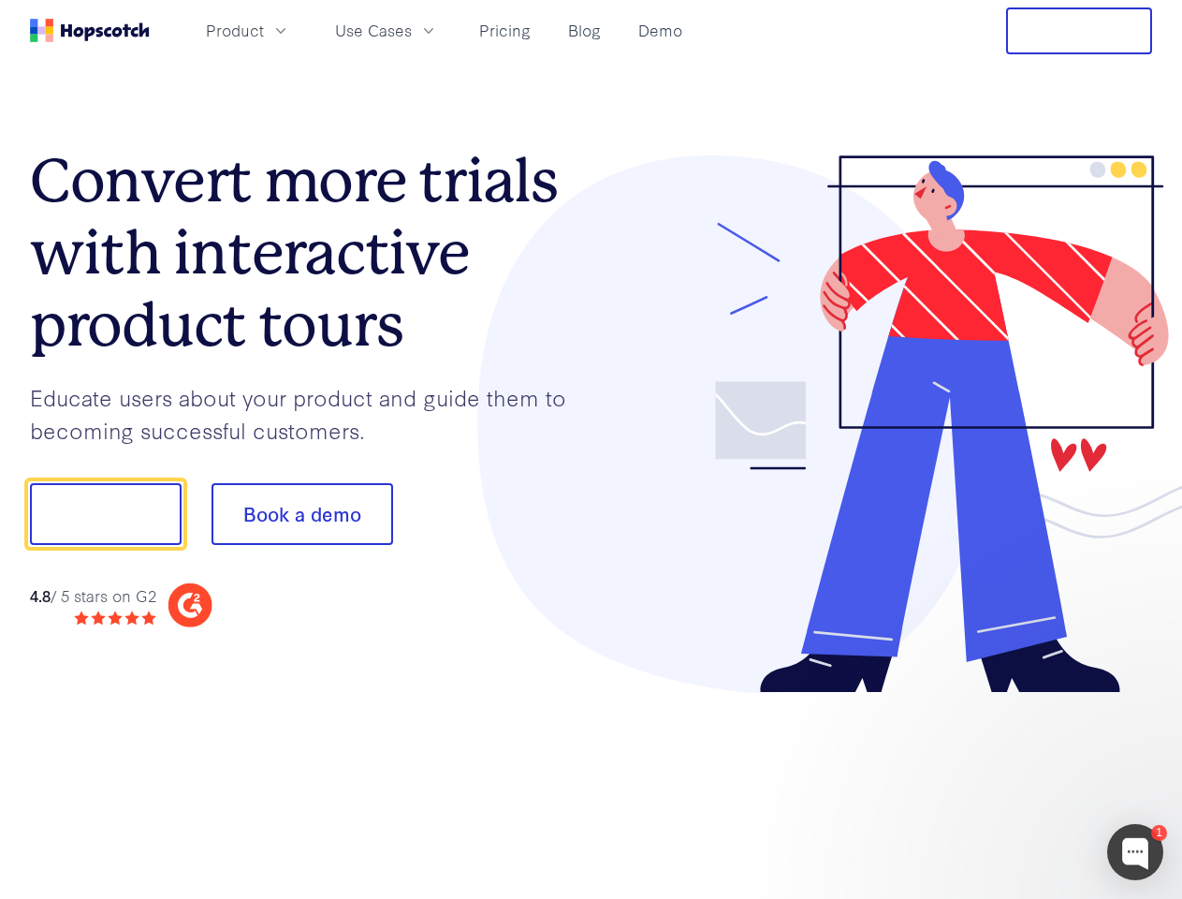 This screenshot has height=899, width=1182. Describe the element at coordinates (311, 413) in the screenshot. I see `p: Educate users about your product and guide them to becoming successful customers.` at that location.